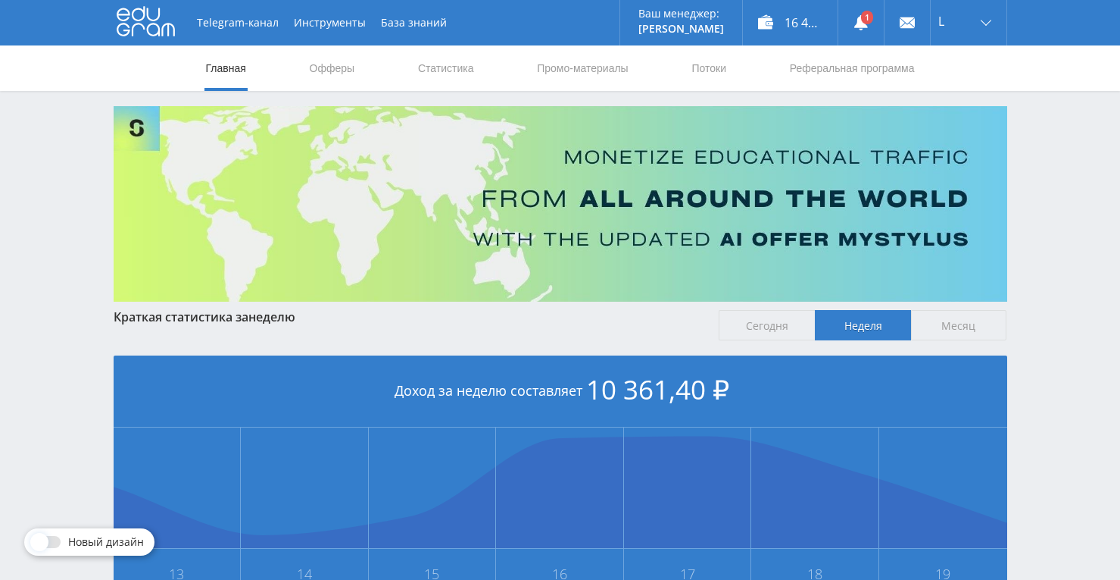 This screenshot has width=1120, height=580. I want to click on img: Banner, so click(561, 204).